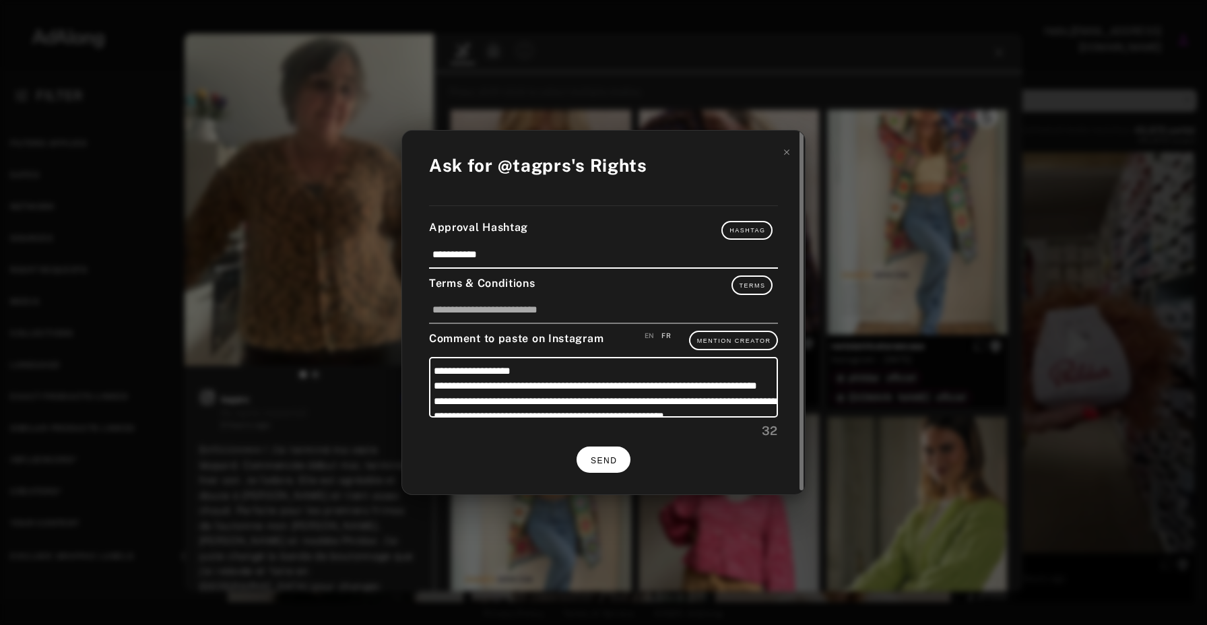  Describe the element at coordinates (603, 461) in the screenshot. I see `span: SEND` at that location.